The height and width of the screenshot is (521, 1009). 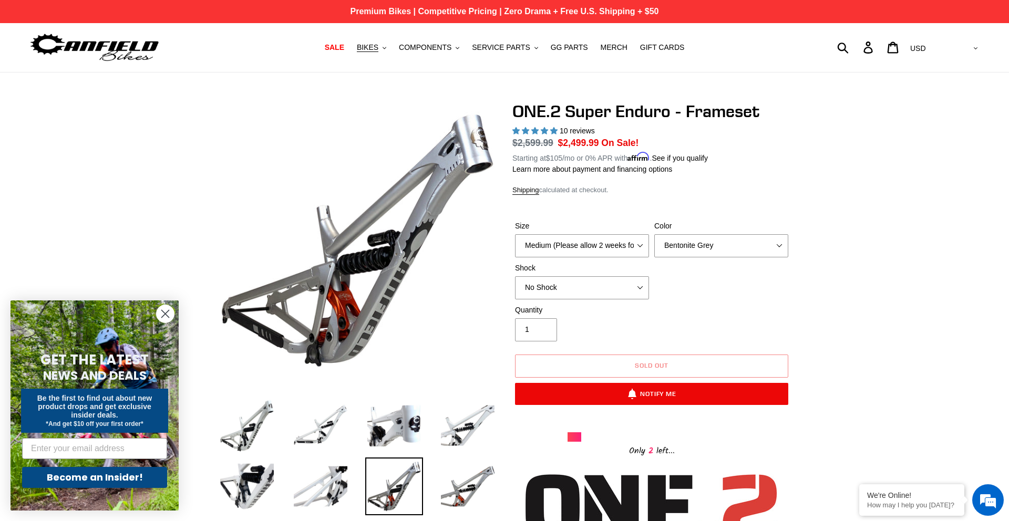 I want to click on label: Size, so click(x=582, y=226).